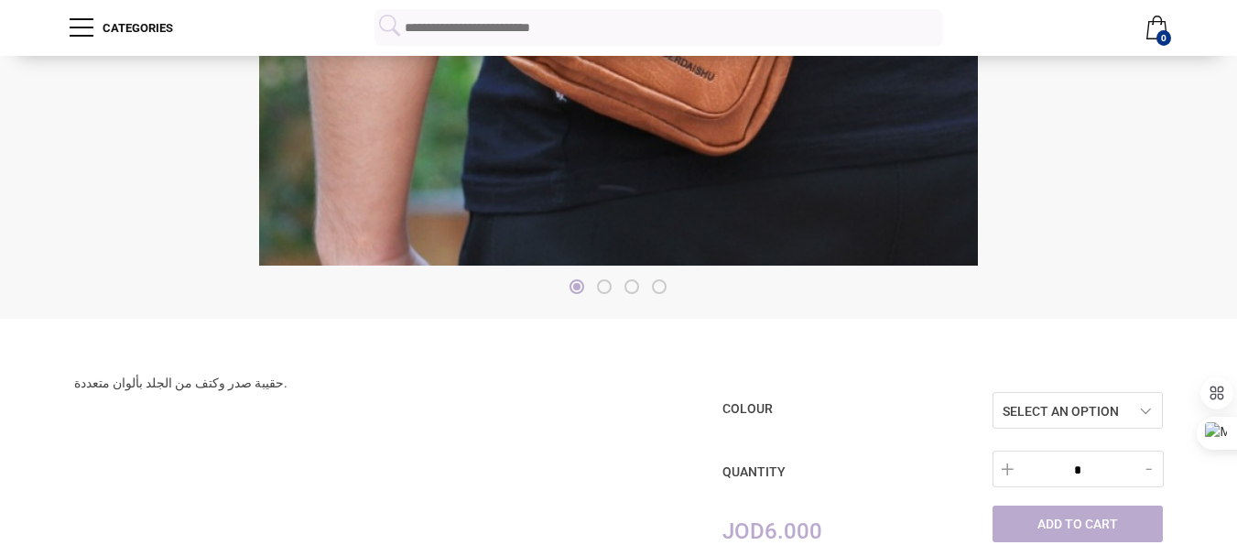  I want to click on span: JOD6.000, so click(772, 531).